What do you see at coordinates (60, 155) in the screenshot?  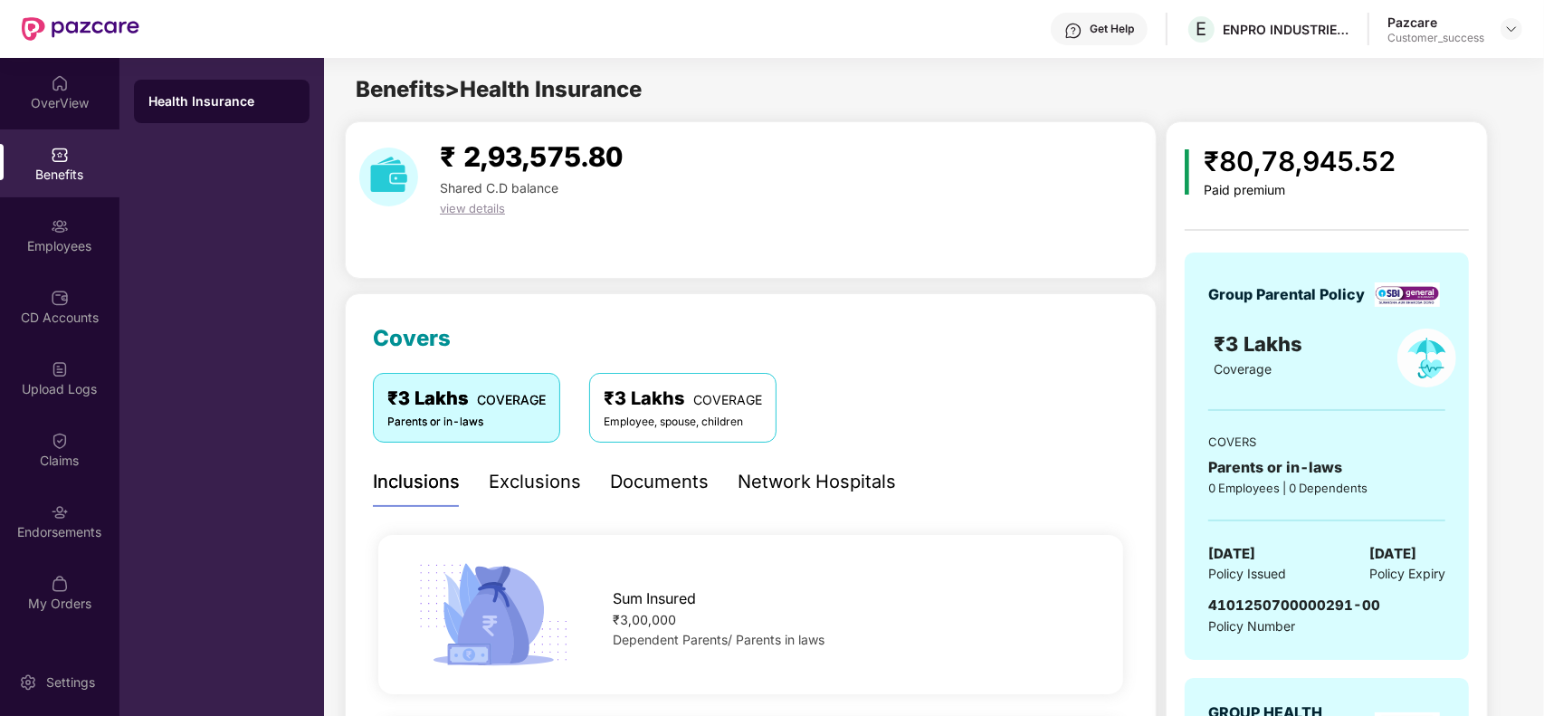 I see `img: svg+xml;base64,PHN2ZyBpZD0iQmVuZWZpdHMiIHhtbG5zPSJodHRwOi8vd3d3LnczLm9yZy8yMDAwL3N2ZyIgd2lkdGg9Ij...` at bounding box center [60, 155].